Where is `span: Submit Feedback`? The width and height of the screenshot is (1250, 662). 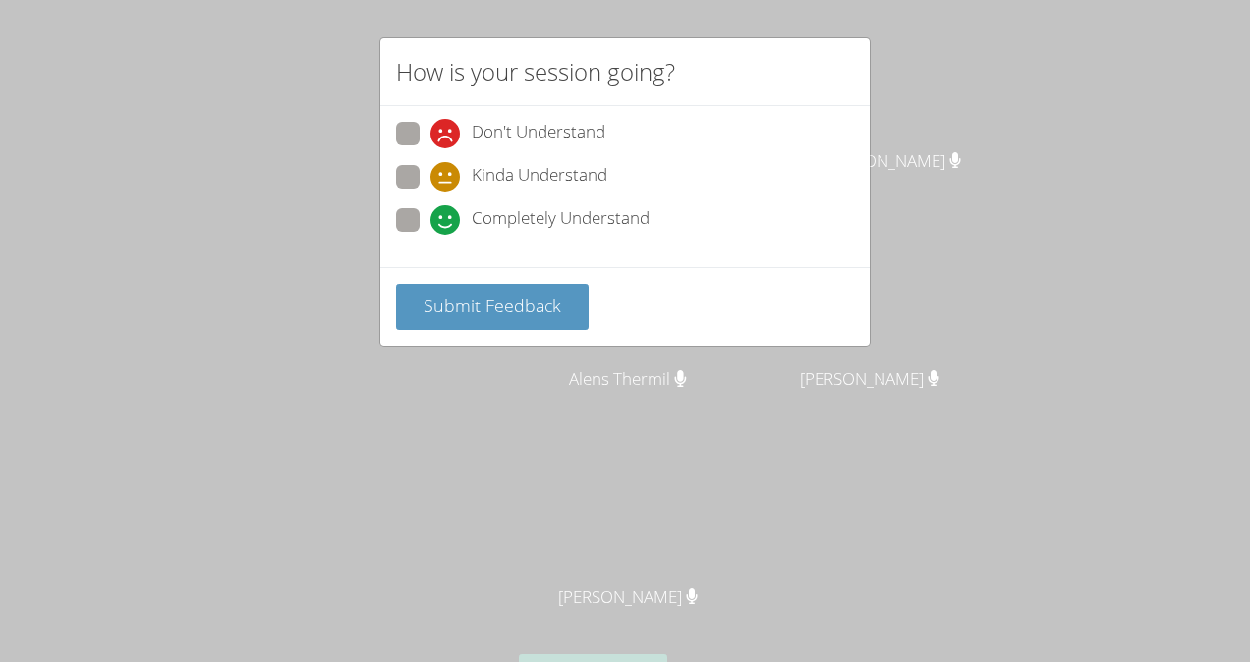 span: Submit Feedback is located at coordinates (492, 306).